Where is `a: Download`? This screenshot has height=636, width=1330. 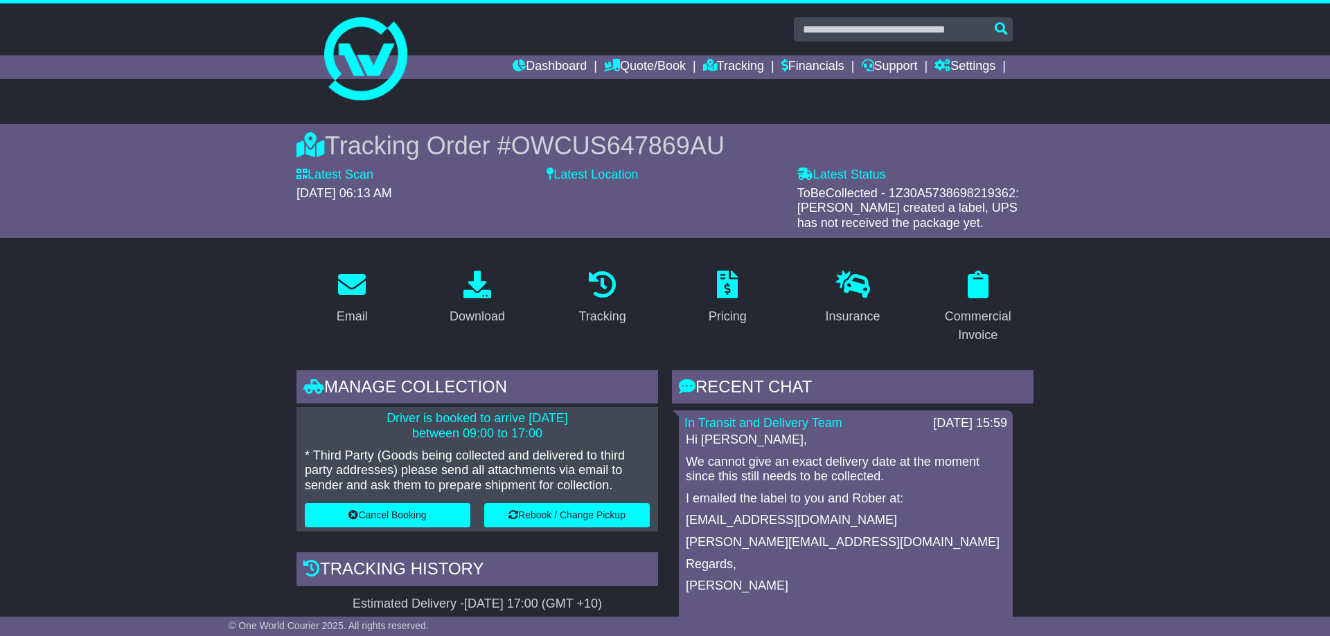
a: Download is located at coordinates (477, 298).